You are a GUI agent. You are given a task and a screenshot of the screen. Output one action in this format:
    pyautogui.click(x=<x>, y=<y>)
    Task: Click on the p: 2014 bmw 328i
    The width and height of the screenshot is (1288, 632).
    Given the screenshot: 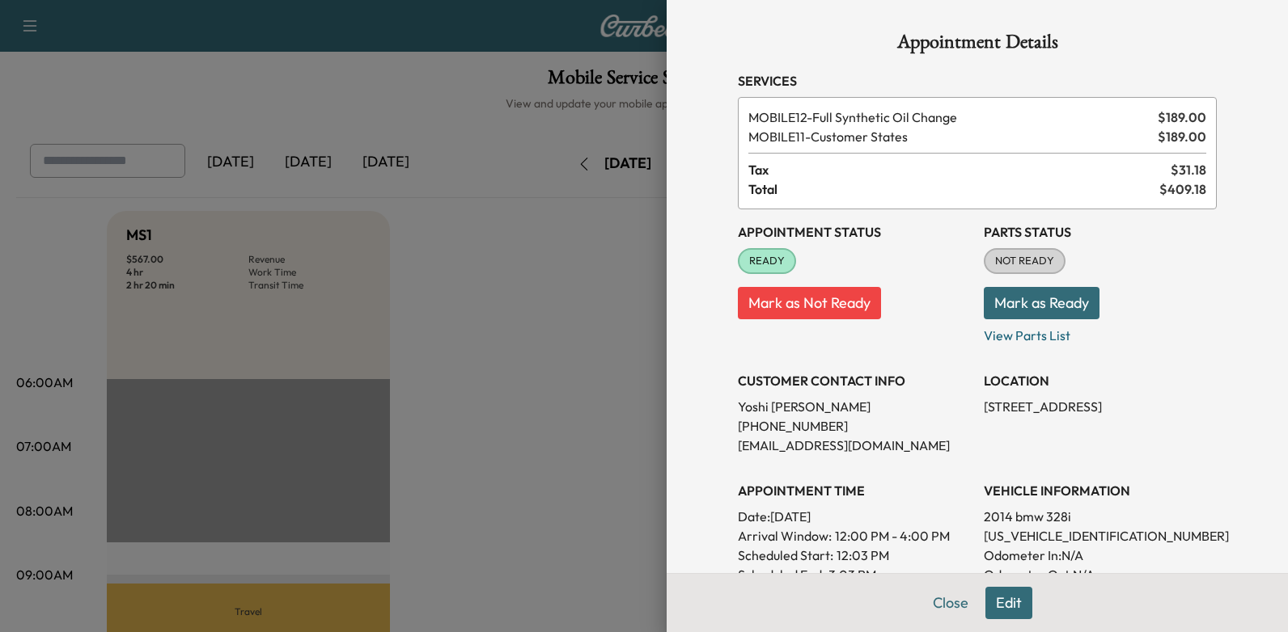 What is the action you would take?
    pyautogui.click(x=1100, y=517)
    